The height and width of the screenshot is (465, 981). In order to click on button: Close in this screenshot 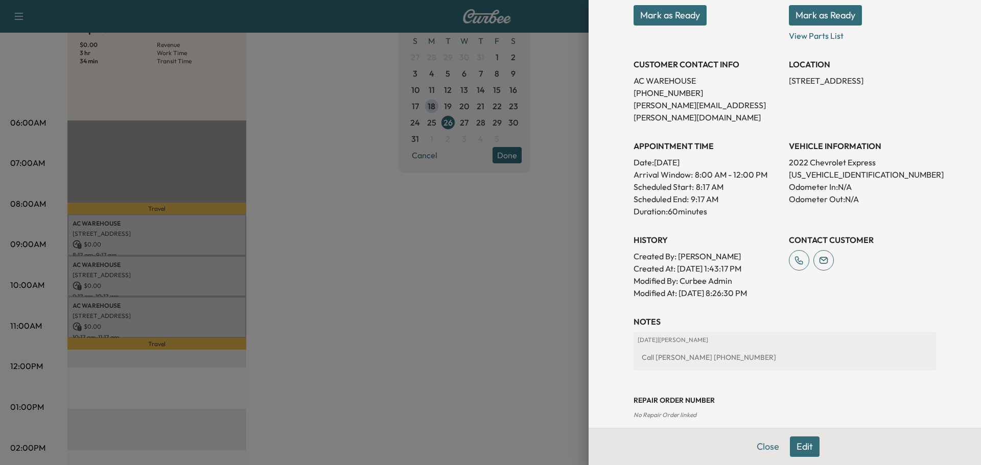, I will do `click(768, 447)`.